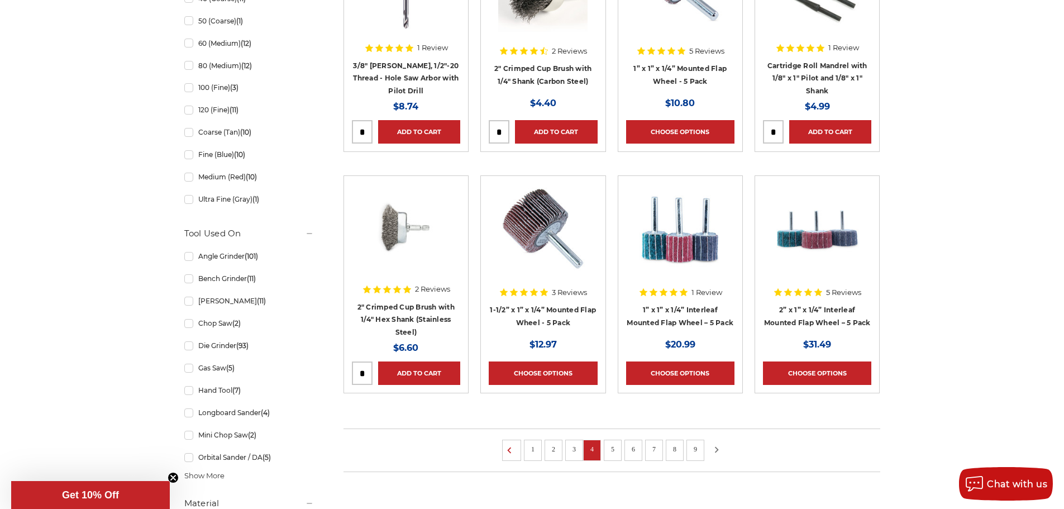 The image size is (1064, 509). Describe the element at coordinates (817, 106) in the screenshot. I see `span: $4.99` at that location.